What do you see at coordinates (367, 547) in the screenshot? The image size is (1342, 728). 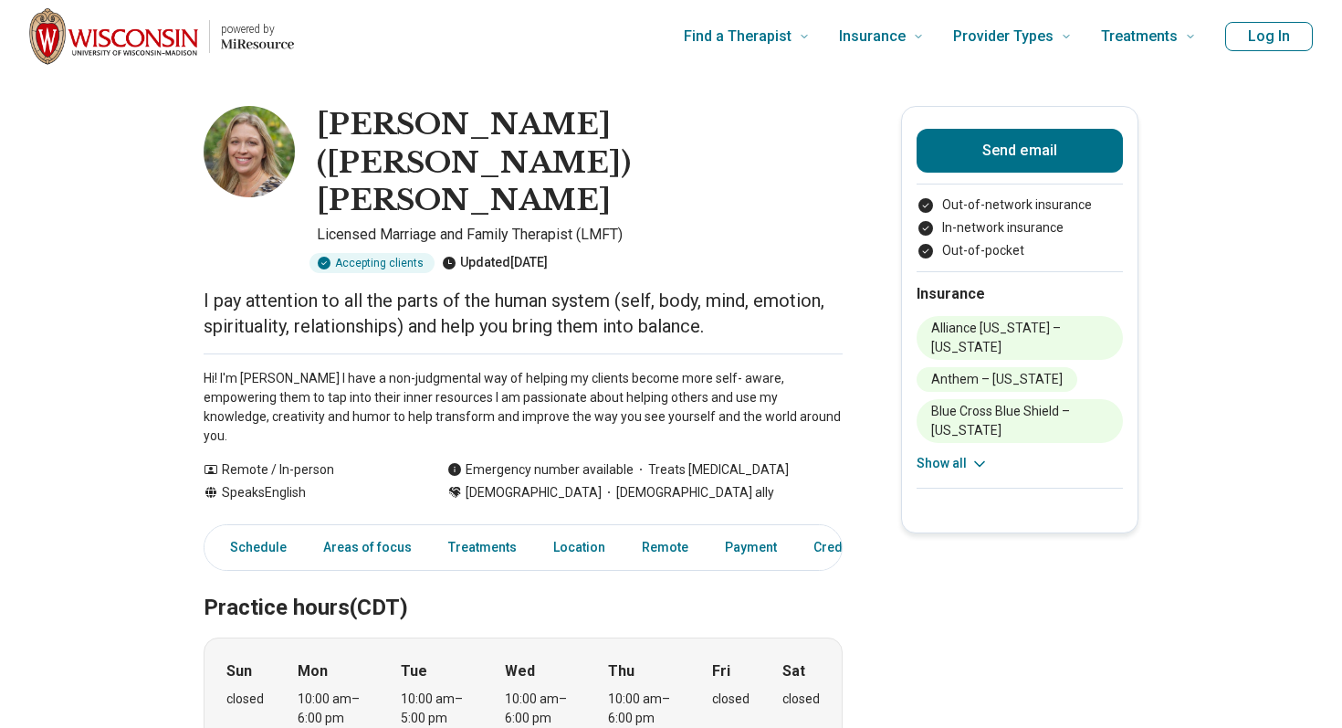 I see `a: Areas of focus` at bounding box center [367, 547].